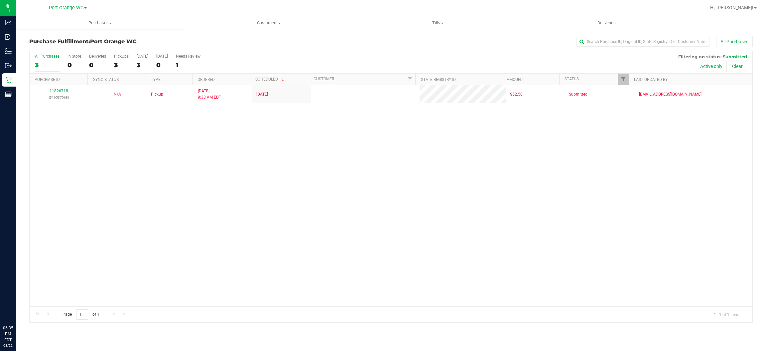 This screenshot has height=351, width=766. What do you see at coordinates (117, 94) in the screenshot?
I see `button: N/A` at bounding box center [117, 94].